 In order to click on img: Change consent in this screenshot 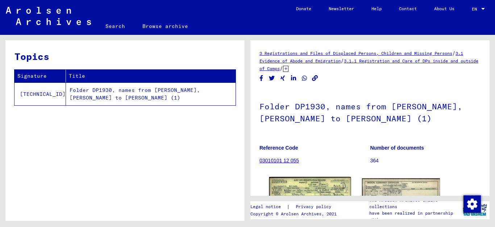, I will do `click(472, 204)`.